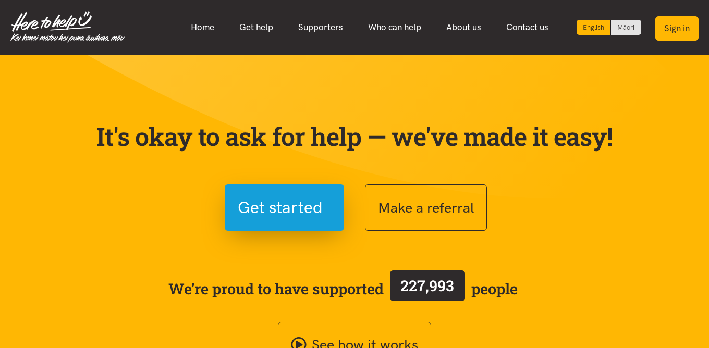 Image resolution: width=709 pixels, height=348 pixels. What do you see at coordinates (256, 27) in the screenshot?
I see `a: Get help` at bounding box center [256, 27].